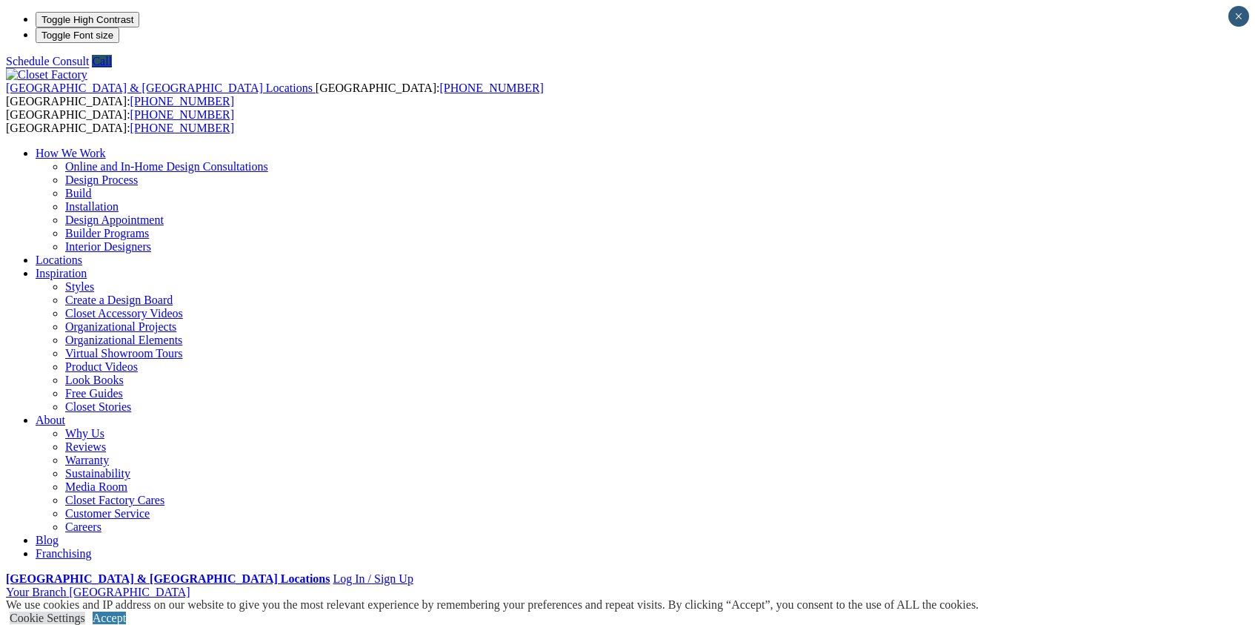 The width and height of the screenshot is (1255, 625). I want to click on a: Online and In-Home Design Consultations, so click(167, 166).